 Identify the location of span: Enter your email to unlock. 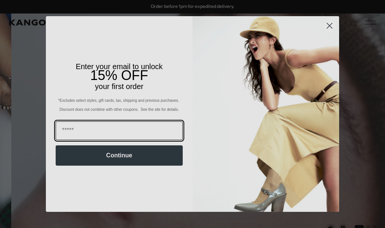
(119, 67).